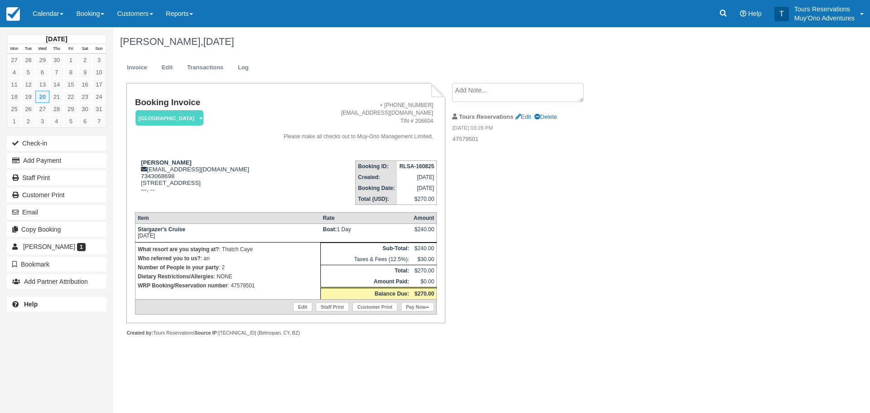 The image size is (870, 413). Describe the element at coordinates (377, 166) in the screenshot. I see `th: Booking ID:` at that location.